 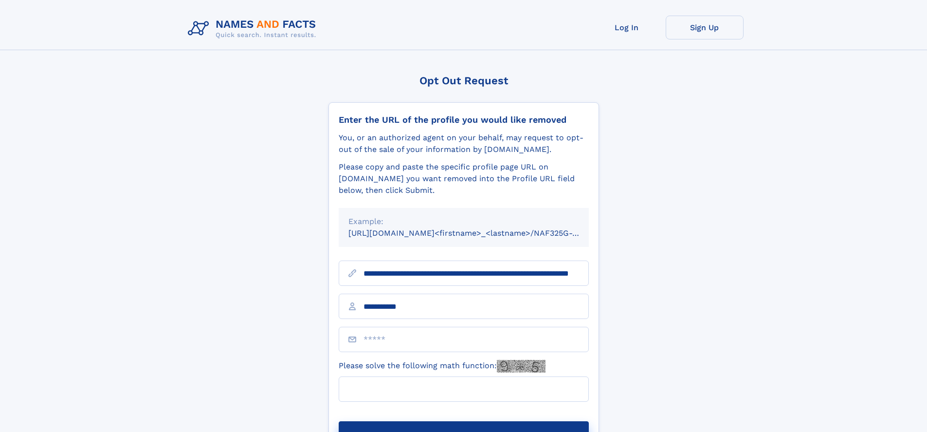 I want to click on a: Sign Up, so click(x=704, y=27).